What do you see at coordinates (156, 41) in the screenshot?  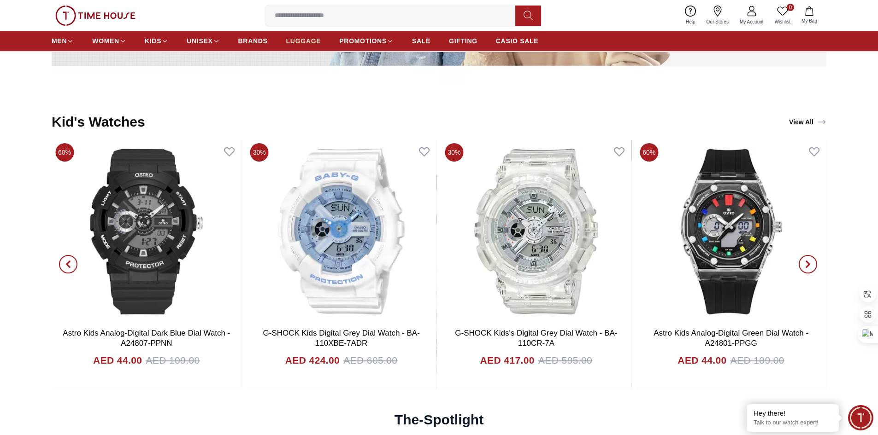 I see `a: KIDS` at bounding box center [156, 41].